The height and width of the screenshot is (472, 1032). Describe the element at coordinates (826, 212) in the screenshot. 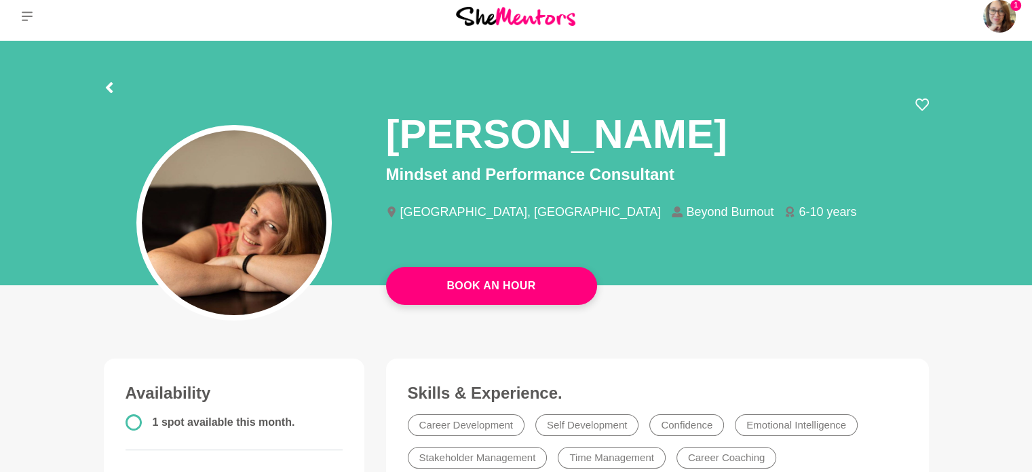

I see `li: 6-10 years` at that location.